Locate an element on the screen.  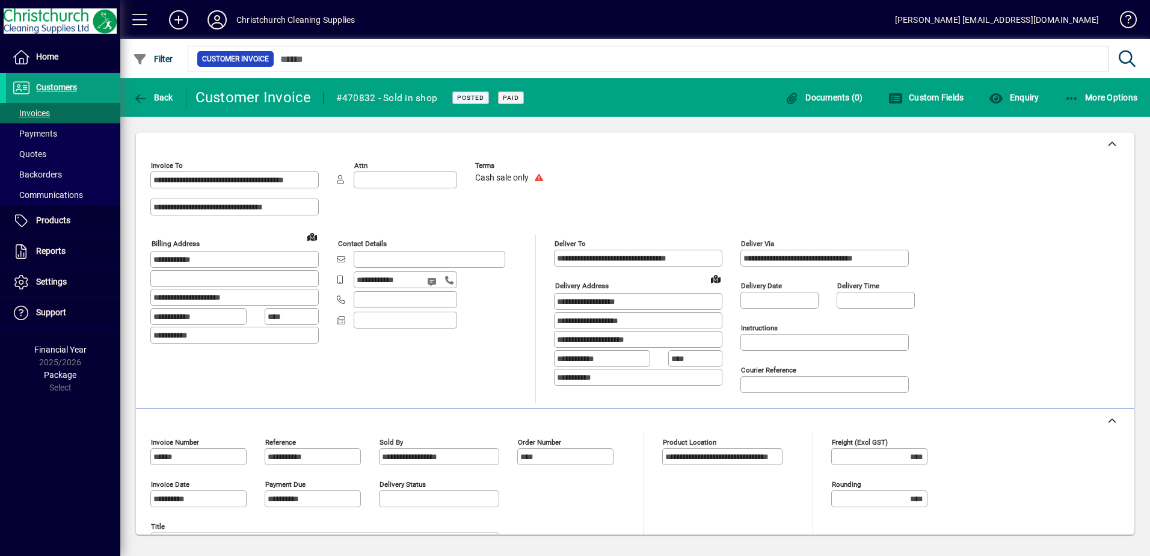
a: Products is located at coordinates (63, 221).